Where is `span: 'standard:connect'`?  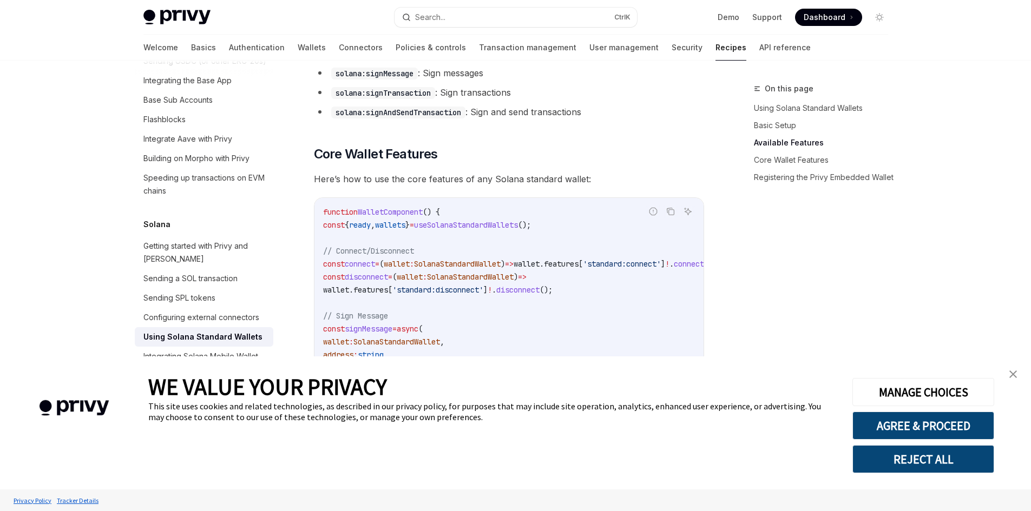 span: 'standard:connect' is located at coordinates (622, 264).